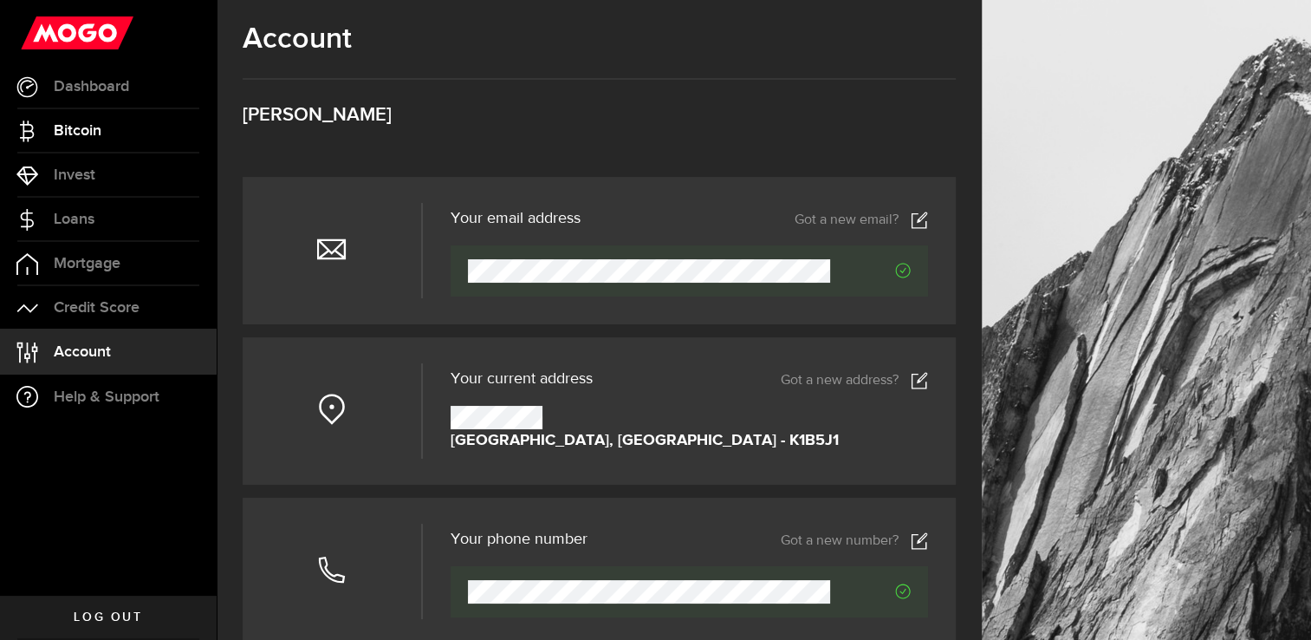 This screenshot has width=1311, height=640. What do you see at coordinates (74, 219) in the screenshot?
I see `span: Loans` at bounding box center [74, 219].